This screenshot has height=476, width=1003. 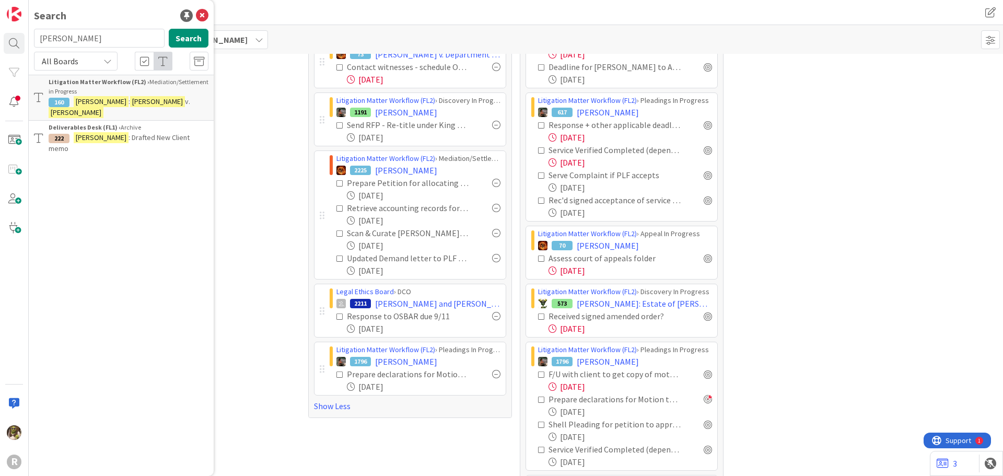 I want to click on b: Deliverables Desk (FL1) ›, so click(x=85, y=127).